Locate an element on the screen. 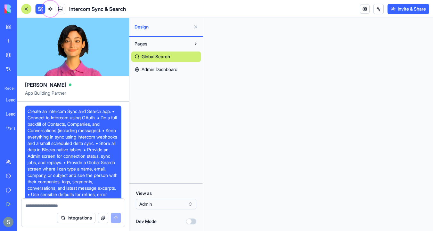 This screenshot has width=433, height=231. button: Invite & Share is located at coordinates (409, 9).